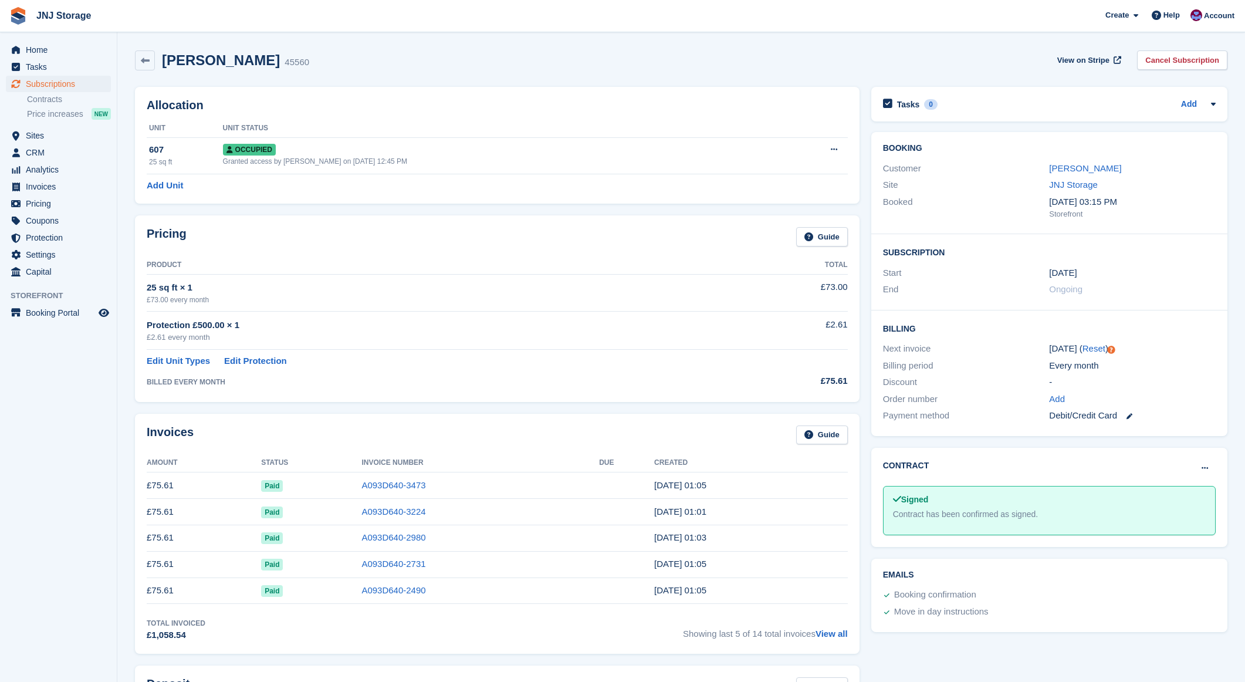 This screenshot has height=682, width=1245. I want to click on th: Created, so click(751, 463).